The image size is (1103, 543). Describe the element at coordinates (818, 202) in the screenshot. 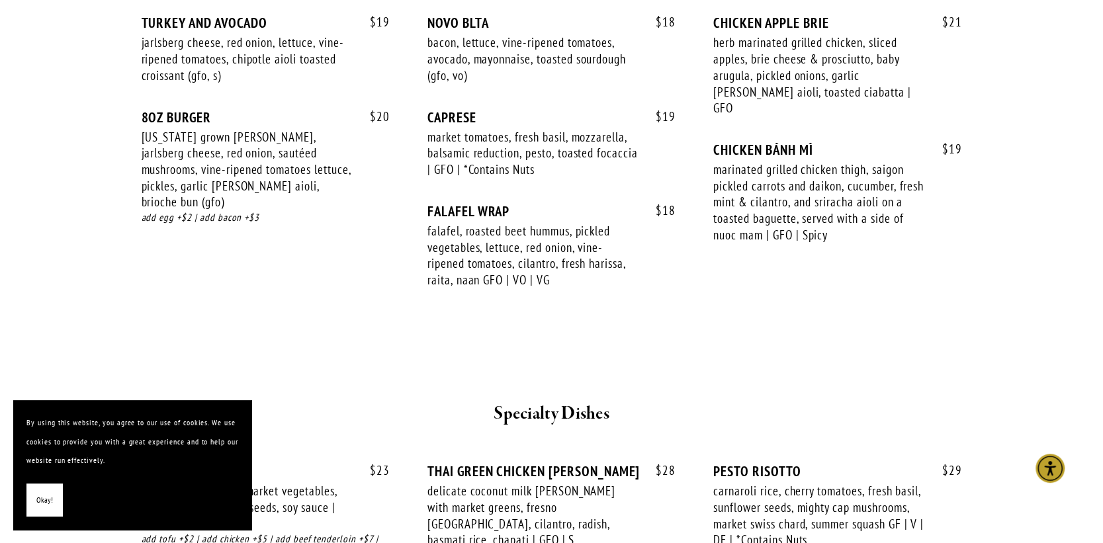

I see `div: marinated grilled chicken thigh, saigon pickled carrots and daikon, cucumber, fresh mint & cilant...` at that location.